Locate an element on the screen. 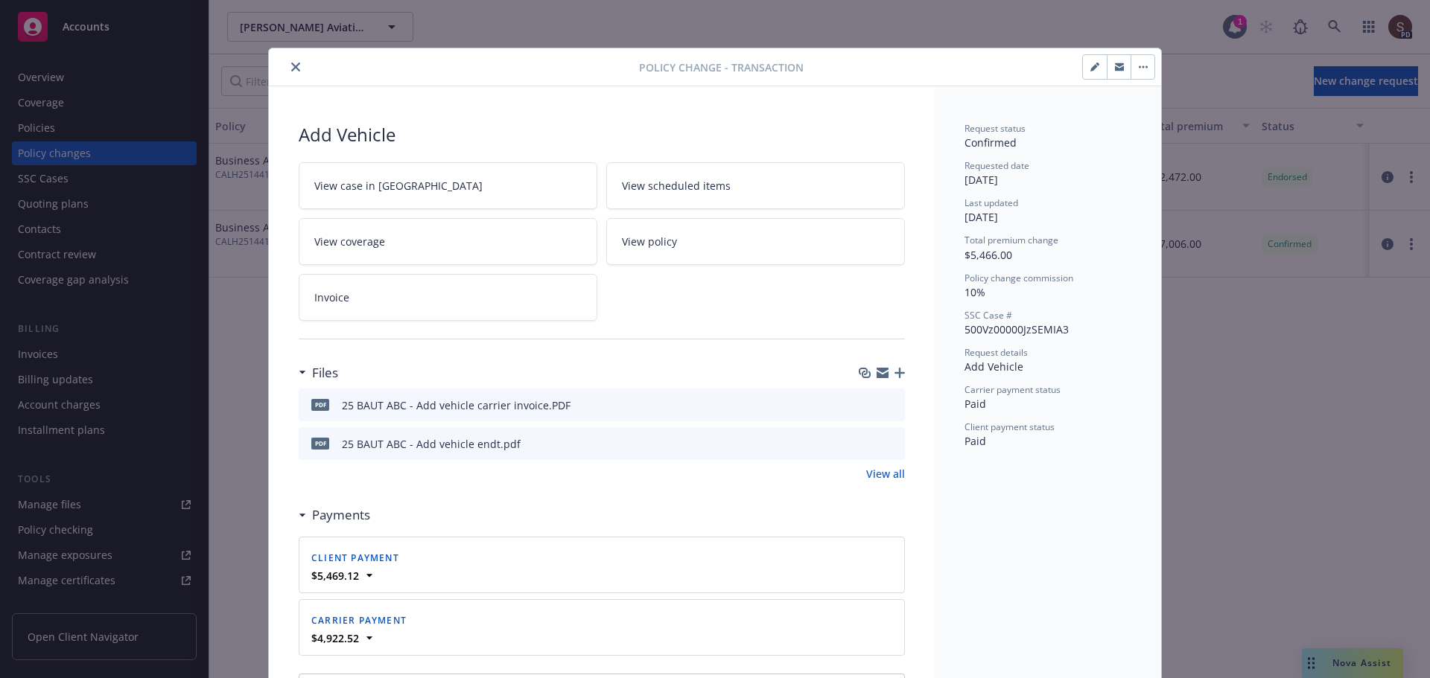 The height and width of the screenshot is (678, 1430). span: View scheduled items is located at coordinates (676, 185).